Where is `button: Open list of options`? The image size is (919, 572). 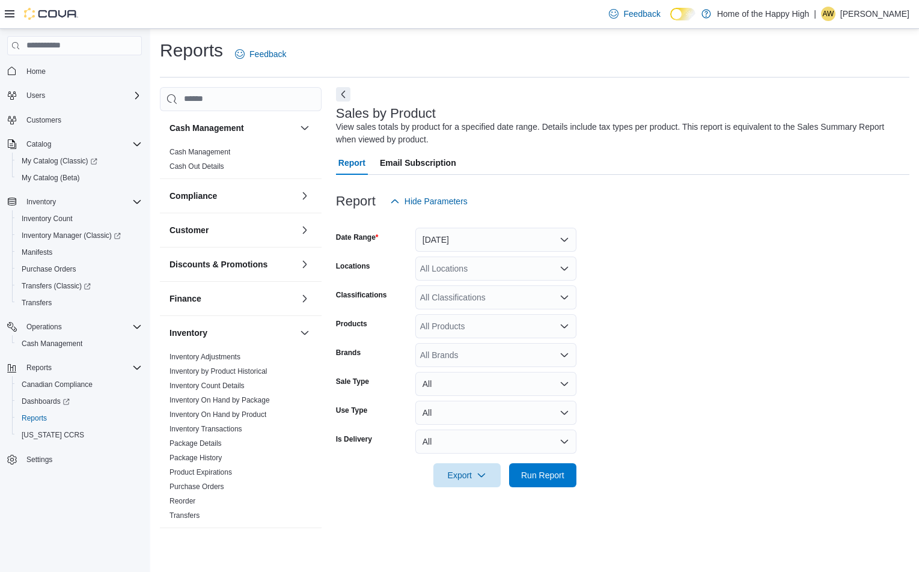 button: Open list of options is located at coordinates (565, 269).